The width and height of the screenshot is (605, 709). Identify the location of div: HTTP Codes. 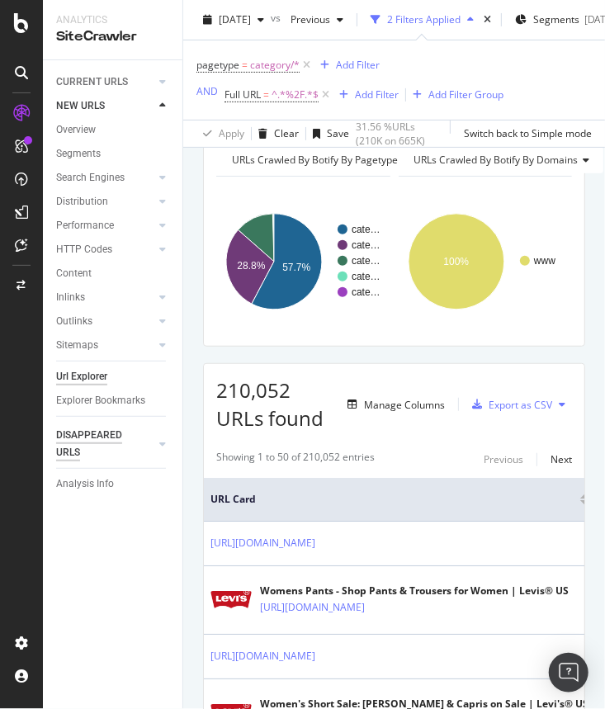
(84, 249).